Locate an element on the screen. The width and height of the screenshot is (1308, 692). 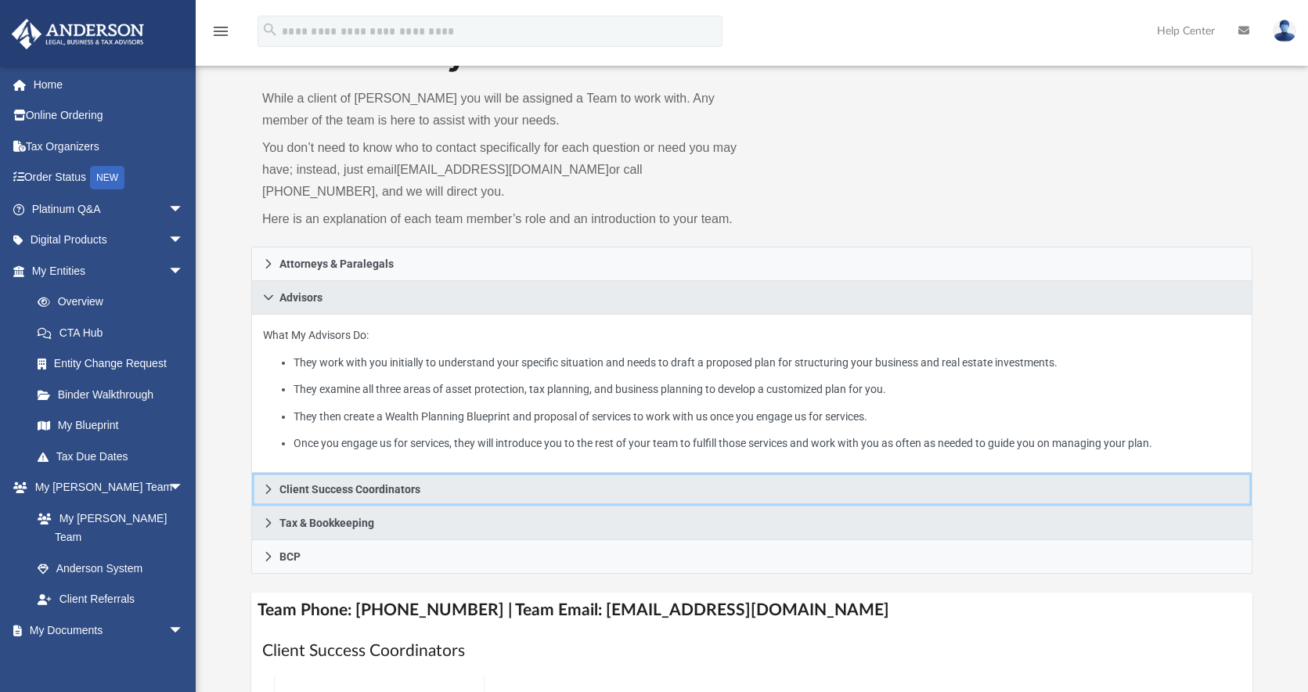
li: Once you engage us for services, they will introduce you to the rest of your team to fulfill thos... is located at coordinates (767, 443).